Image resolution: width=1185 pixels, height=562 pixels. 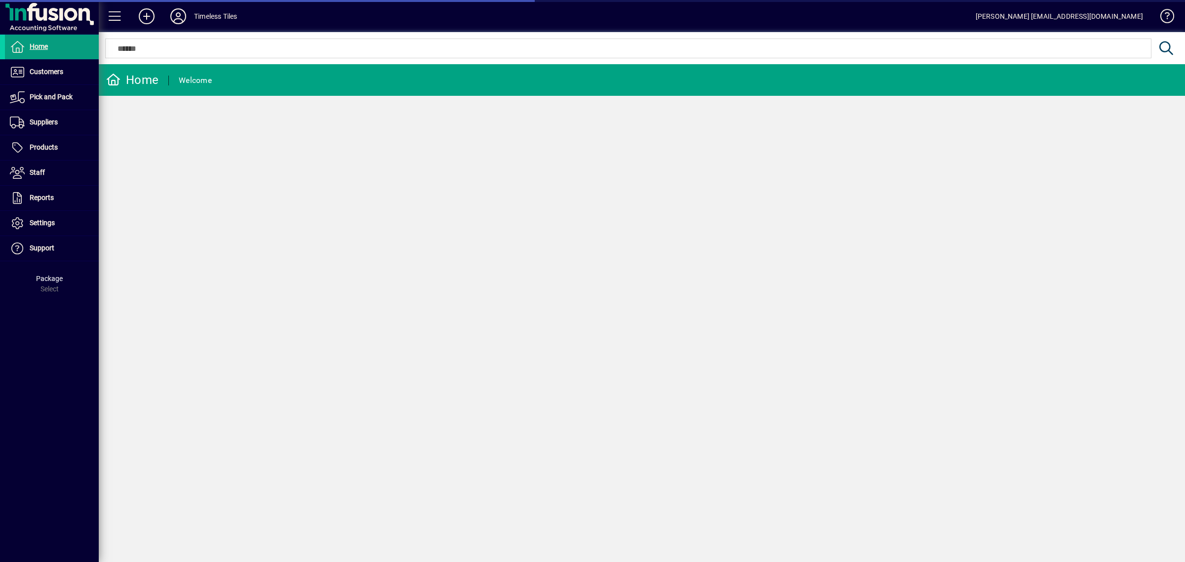 I want to click on span: Home, so click(x=39, y=46).